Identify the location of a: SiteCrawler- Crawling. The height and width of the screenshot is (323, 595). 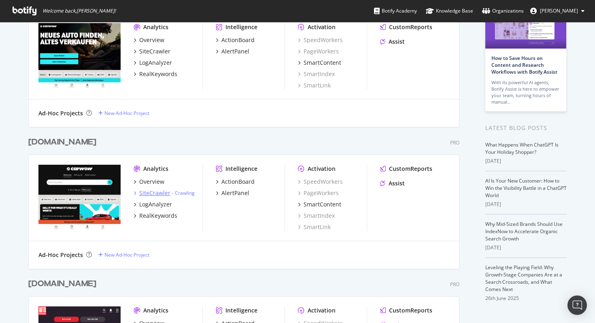
(164, 193).